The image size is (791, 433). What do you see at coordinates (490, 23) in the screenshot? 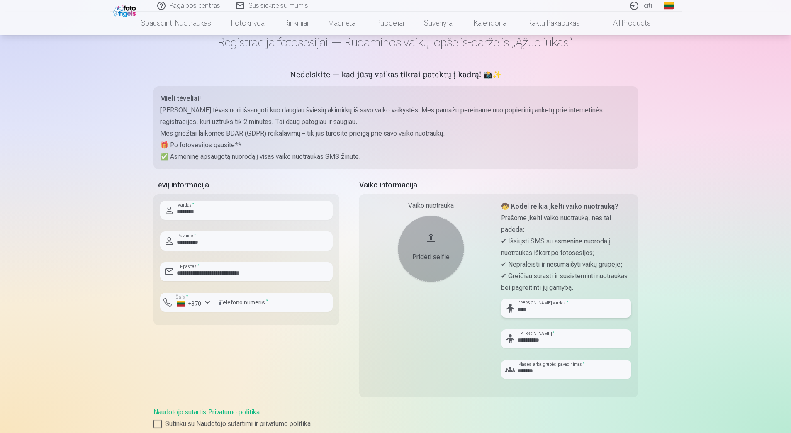
I see `a: Kalendoriai` at bounding box center [490, 23].